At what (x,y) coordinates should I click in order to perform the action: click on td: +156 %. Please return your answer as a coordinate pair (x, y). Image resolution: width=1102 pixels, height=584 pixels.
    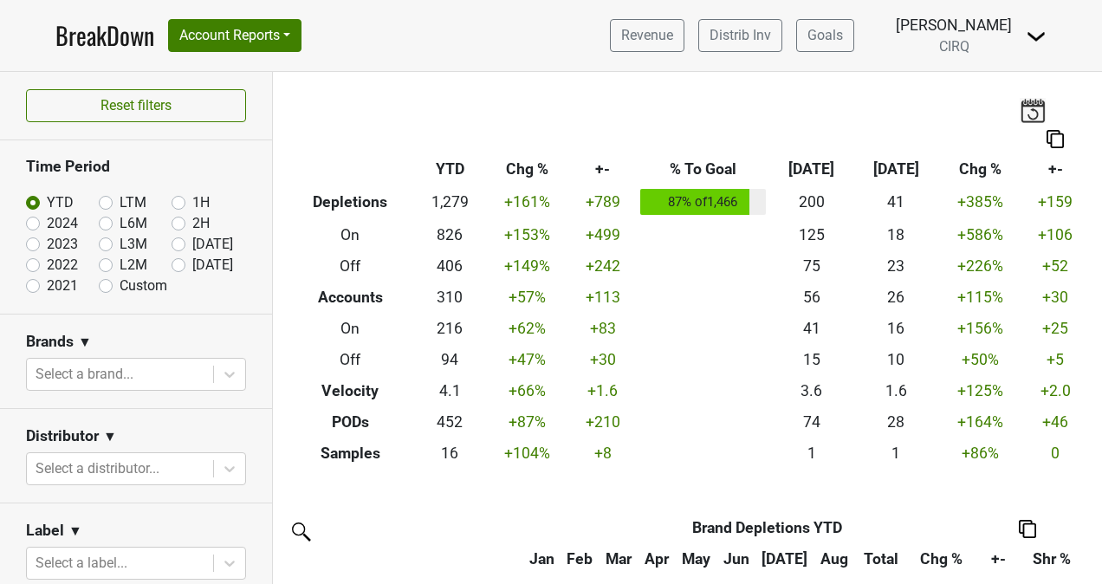
    Looking at the image, I should click on (980, 328).